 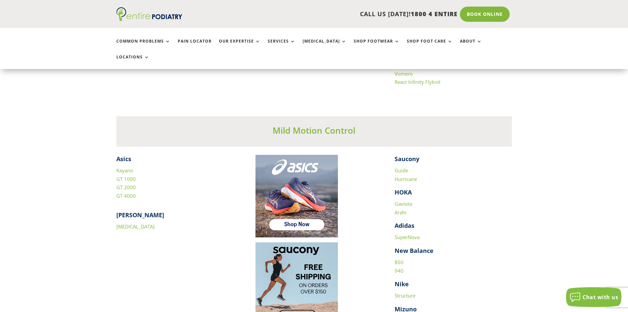 What do you see at coordinates (282, 46) in the screenshot?
I see `a: Services` at bounding box center [282, 46].